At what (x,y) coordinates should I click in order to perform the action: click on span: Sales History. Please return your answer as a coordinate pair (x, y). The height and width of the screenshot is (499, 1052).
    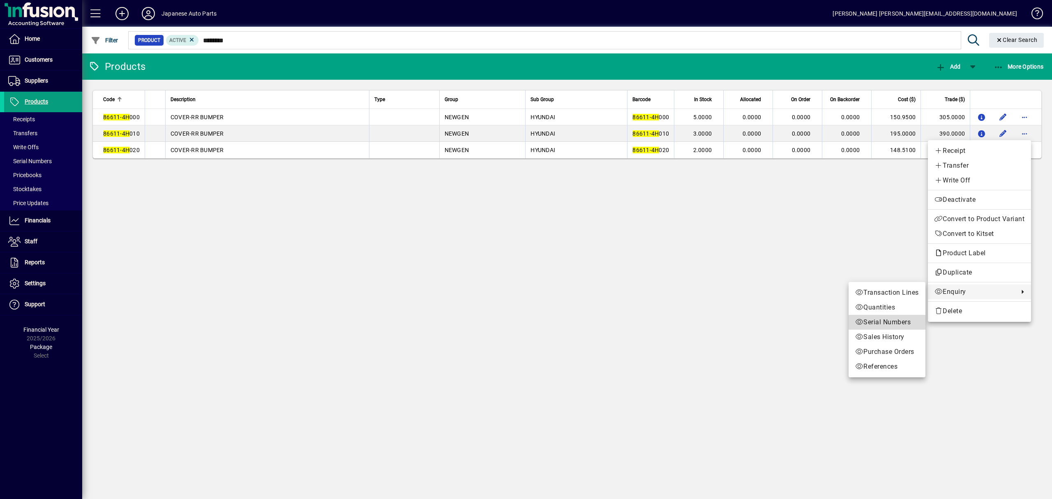
    Looking at the image, I should click on (887, 337).